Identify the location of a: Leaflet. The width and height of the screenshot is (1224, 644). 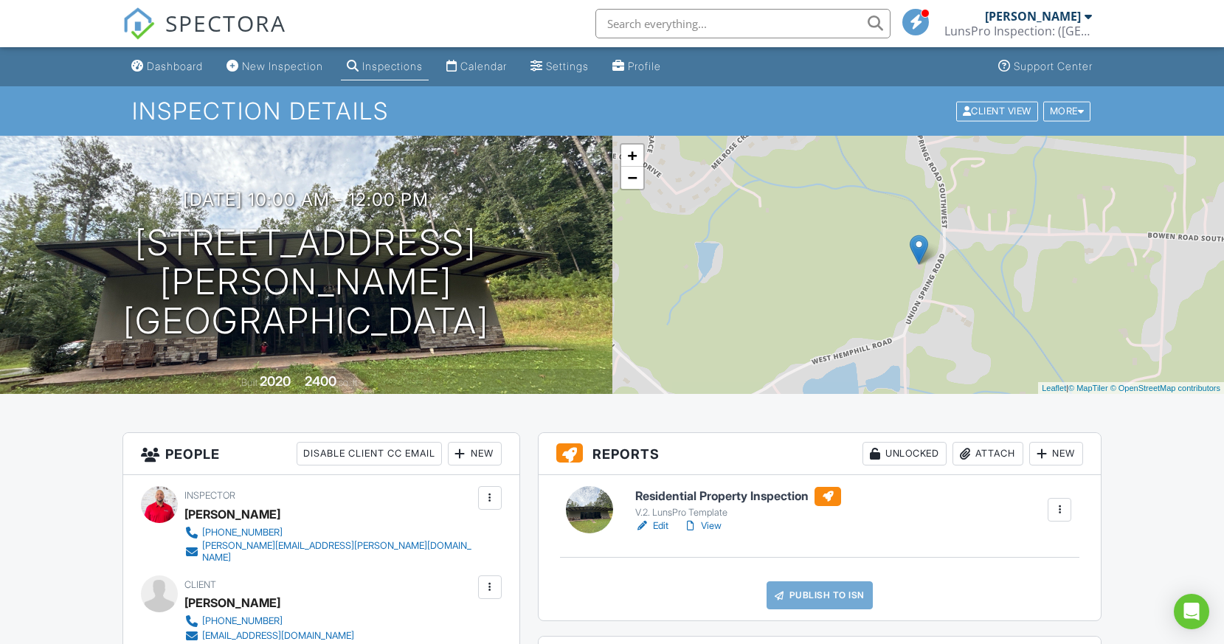
(1054, 388).